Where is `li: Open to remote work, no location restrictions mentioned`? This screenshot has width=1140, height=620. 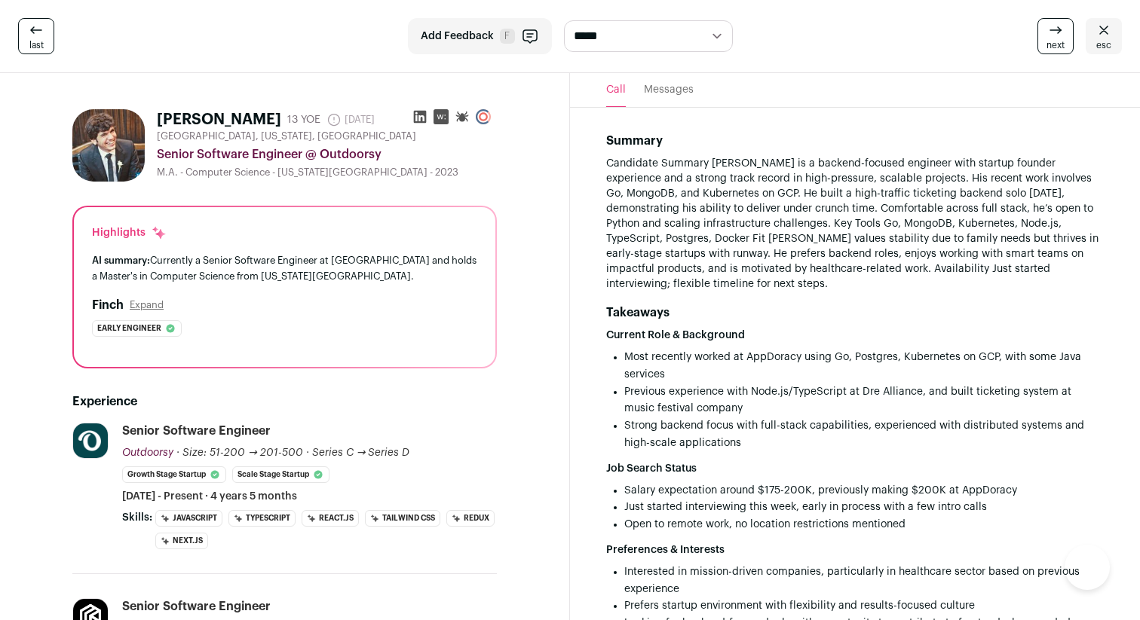
li: Open to remote work, no location restrictions mentioned is located at coordinates (864, 525).